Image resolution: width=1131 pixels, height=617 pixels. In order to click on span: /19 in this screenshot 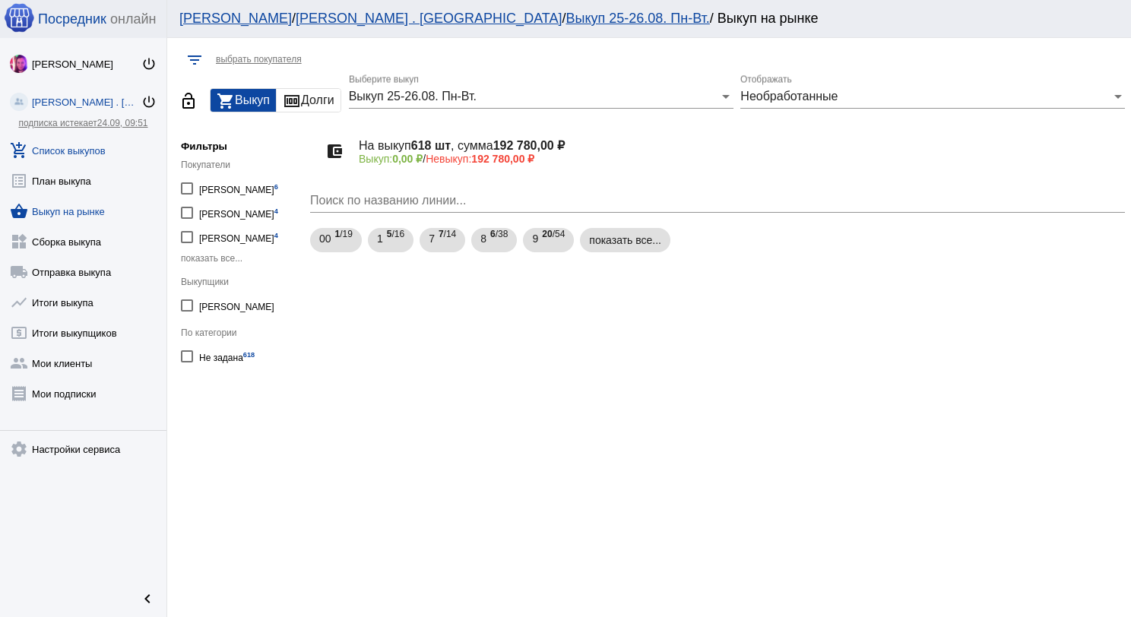, I will do `click(343, 240)`.